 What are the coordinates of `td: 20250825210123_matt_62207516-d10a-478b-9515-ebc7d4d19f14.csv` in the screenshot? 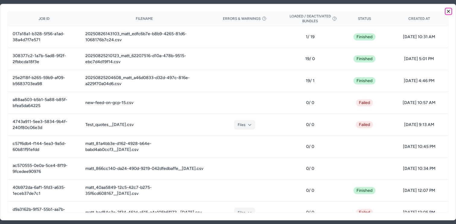 It's located at (144, 59).